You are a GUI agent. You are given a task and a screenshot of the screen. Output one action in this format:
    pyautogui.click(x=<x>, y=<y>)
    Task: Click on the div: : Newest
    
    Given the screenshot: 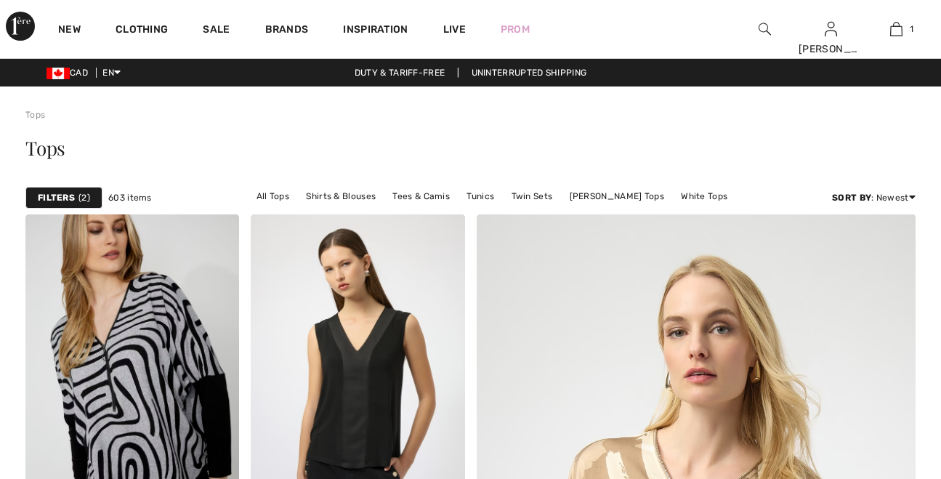 What is the action you would take?
    pyautogui.click(x=873, y=198)
    